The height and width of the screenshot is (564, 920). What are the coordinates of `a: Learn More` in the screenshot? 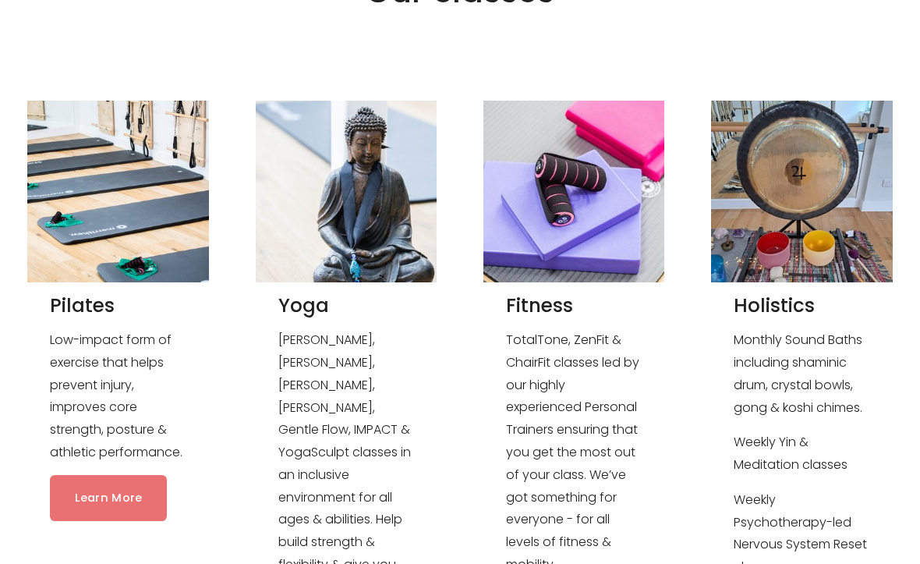 It's located at (108, 497).